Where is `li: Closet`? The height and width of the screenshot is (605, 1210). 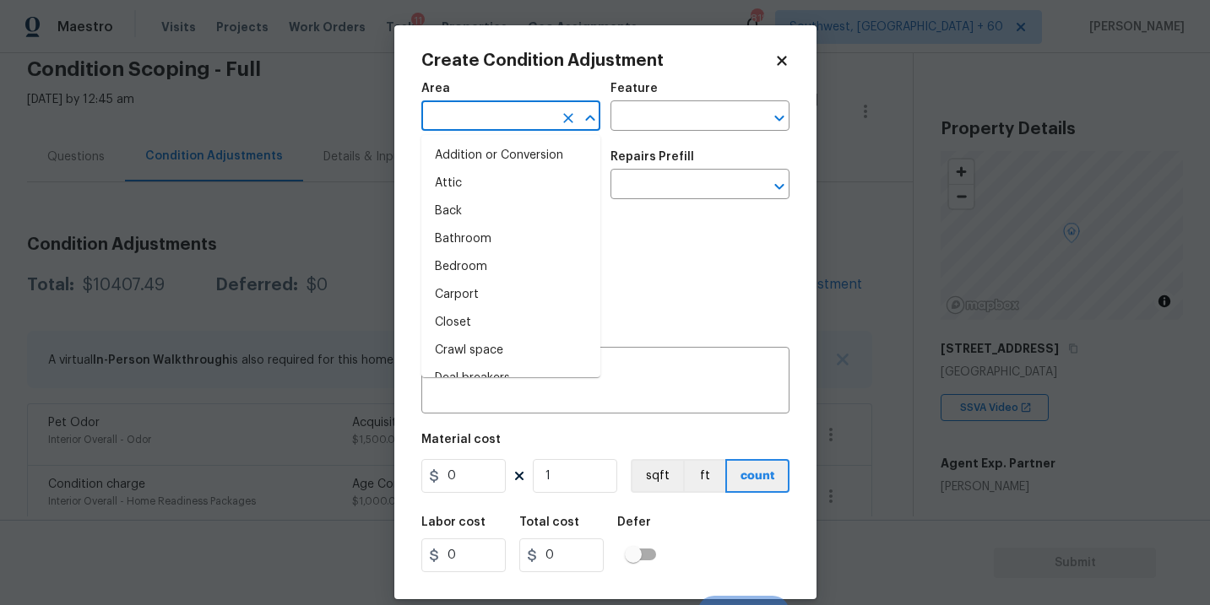 li: Closet is located at coordinates (511, 323).